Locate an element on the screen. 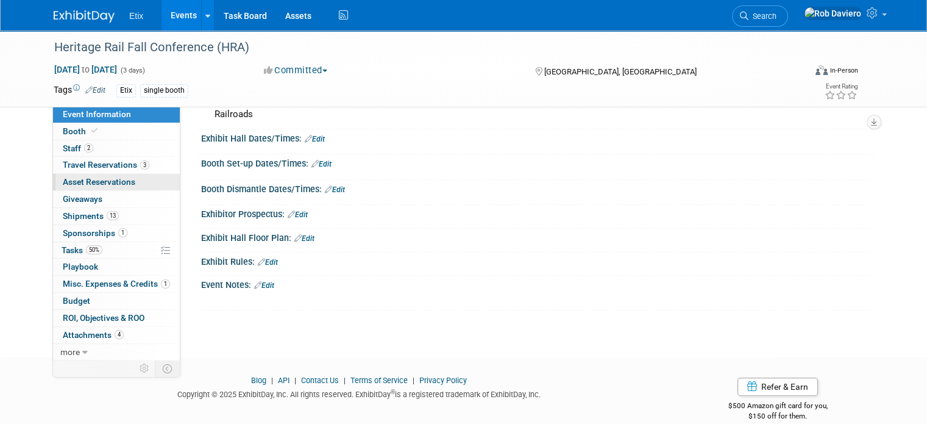  a: Blog is located at coordinates (258, 380).